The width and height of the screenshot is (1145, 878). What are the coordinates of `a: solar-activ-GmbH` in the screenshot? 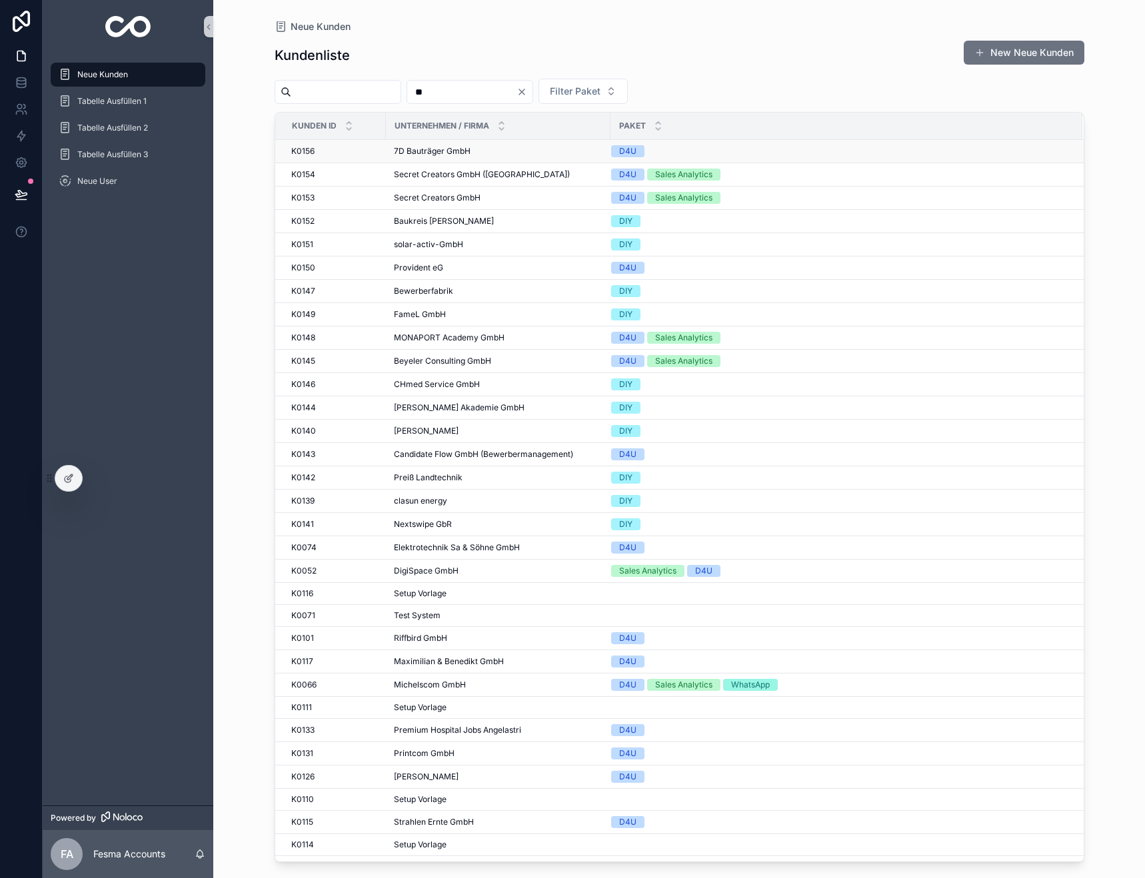 It's located at (498, 245).